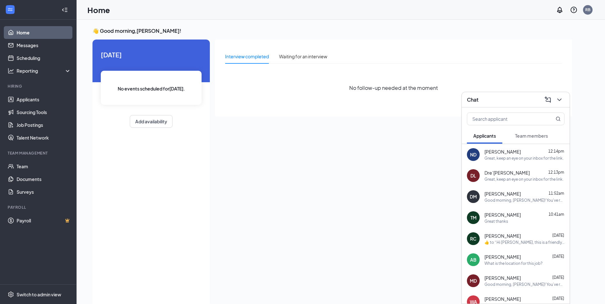 The height and width of the screenshot is (304, 605). What do you see at coordinates (39, 153) in the screenshot?
I see `div: Team Management` at bounding box center [39, 153].